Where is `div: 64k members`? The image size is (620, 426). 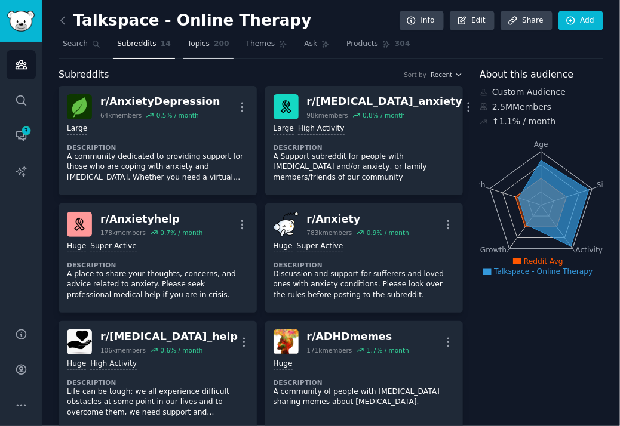 div: 64k members is located at coordinates (121, 115).